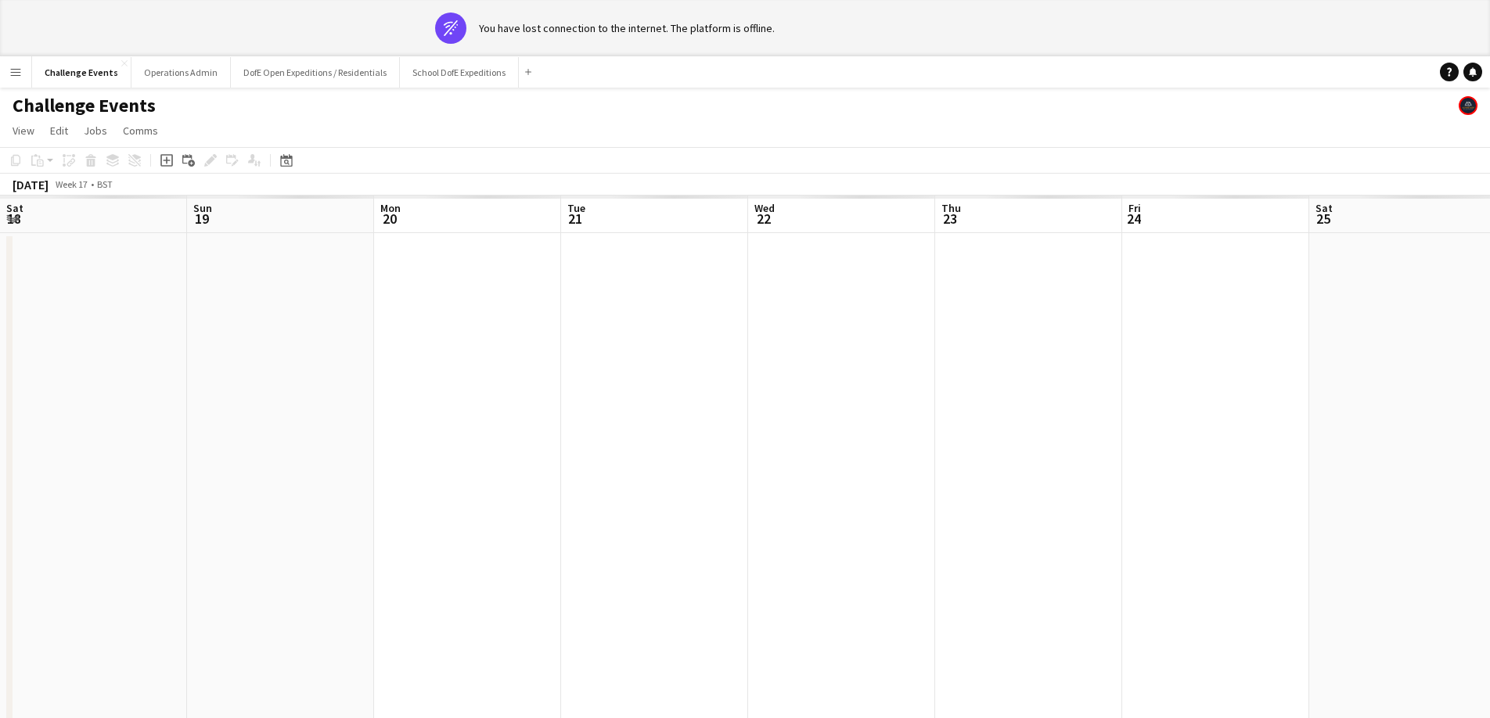 This screenshot has width=1490, height=718. I want to click on app-user-avatar: The Adventure Element, so click(1468, 106).